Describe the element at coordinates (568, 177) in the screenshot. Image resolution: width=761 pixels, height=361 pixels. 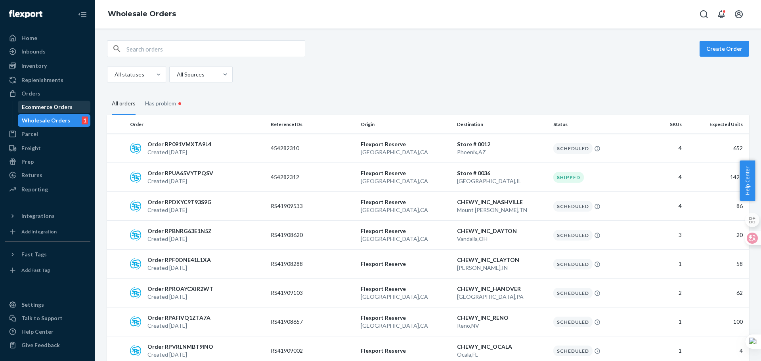
I see `div: Shipped` at that location.